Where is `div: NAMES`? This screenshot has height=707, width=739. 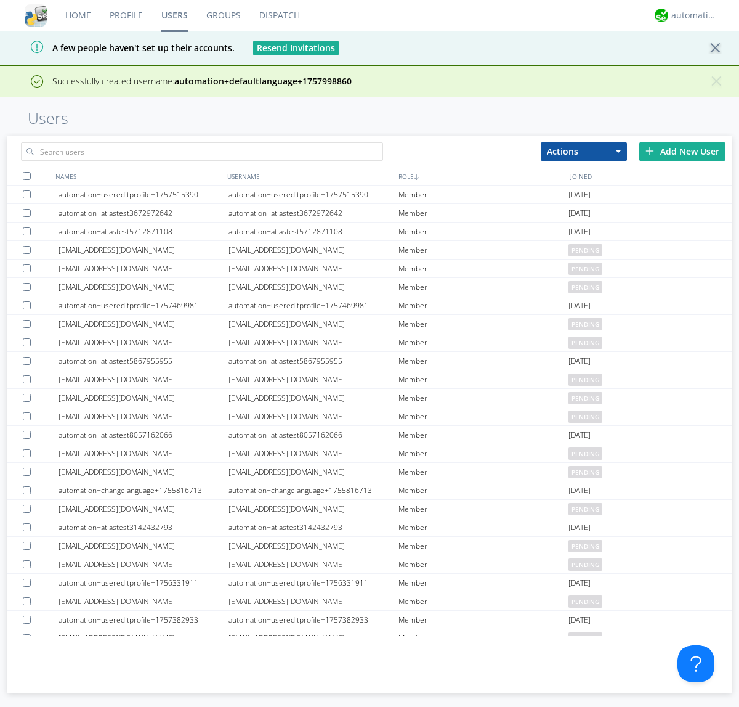 div: NAMES is located at coordinates (138, 176).